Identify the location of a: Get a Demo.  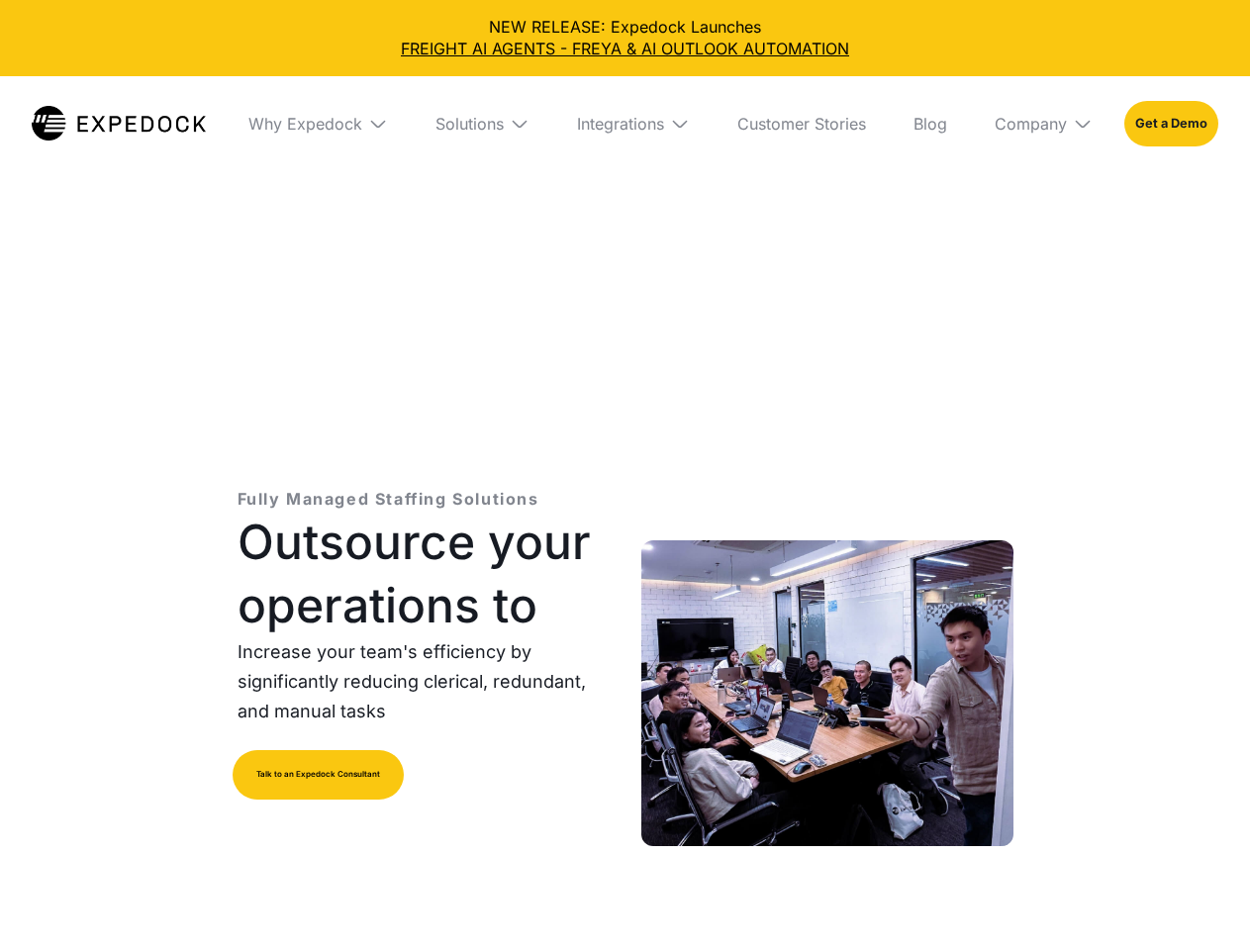
(1171, 124).